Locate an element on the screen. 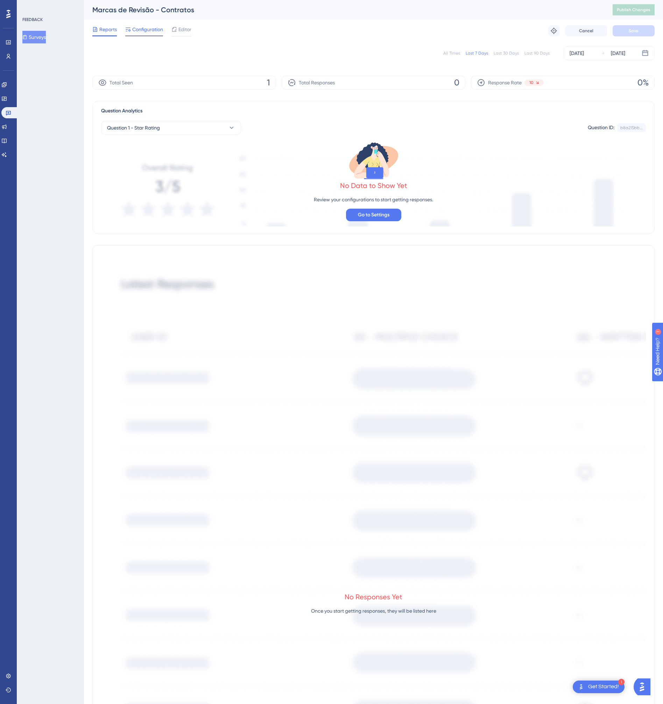  p: Review your configurations to start getting responses. is located at coordinates (373, 200).